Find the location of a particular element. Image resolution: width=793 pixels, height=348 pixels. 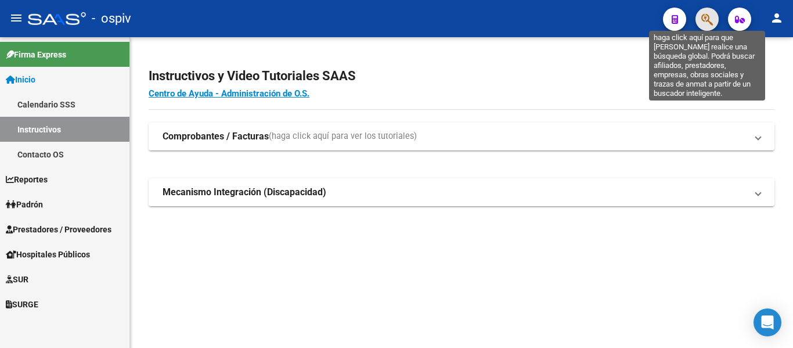

div: Open Intercom Messenger is located at coordinates (768, 322).